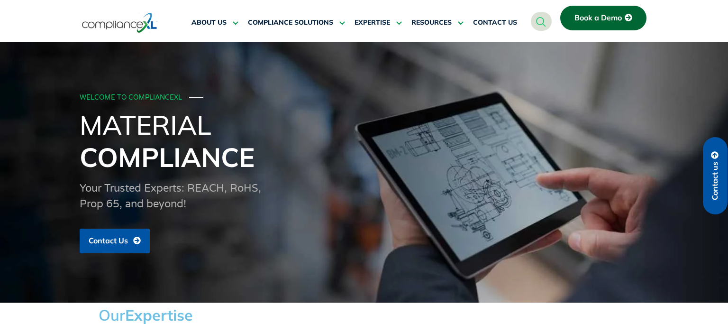  Describe the element at coordinates (215, 23) in the screenshot. I see `a: ABOUT US` at that location.